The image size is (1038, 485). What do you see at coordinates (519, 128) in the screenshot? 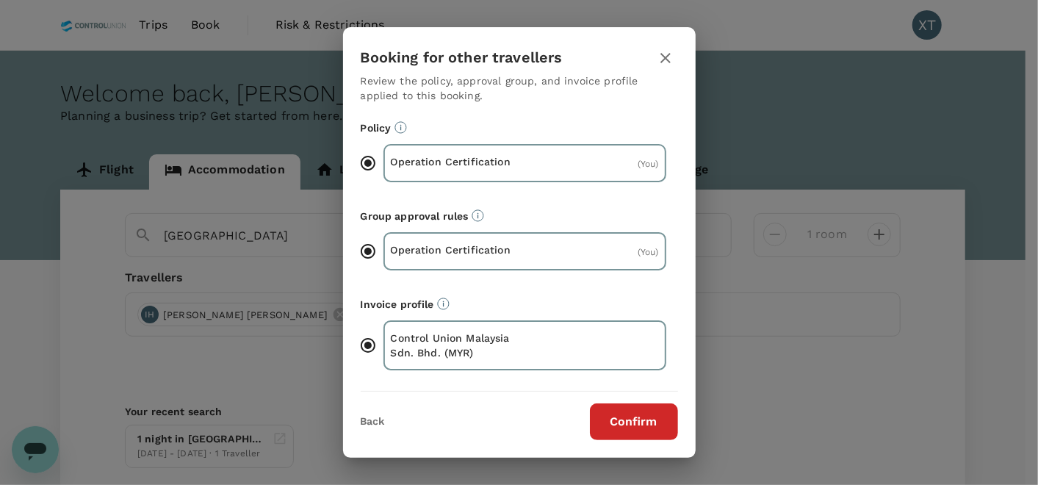
I see `p: Policy` at bounding box center [519, 128].